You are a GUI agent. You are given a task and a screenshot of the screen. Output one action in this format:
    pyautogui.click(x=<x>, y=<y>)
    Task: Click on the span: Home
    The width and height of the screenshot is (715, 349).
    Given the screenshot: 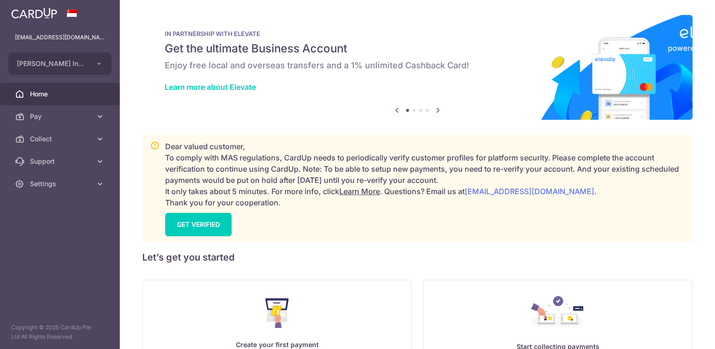 What is the action you would take?
    pyautogui.click(x=61, y=94)
    